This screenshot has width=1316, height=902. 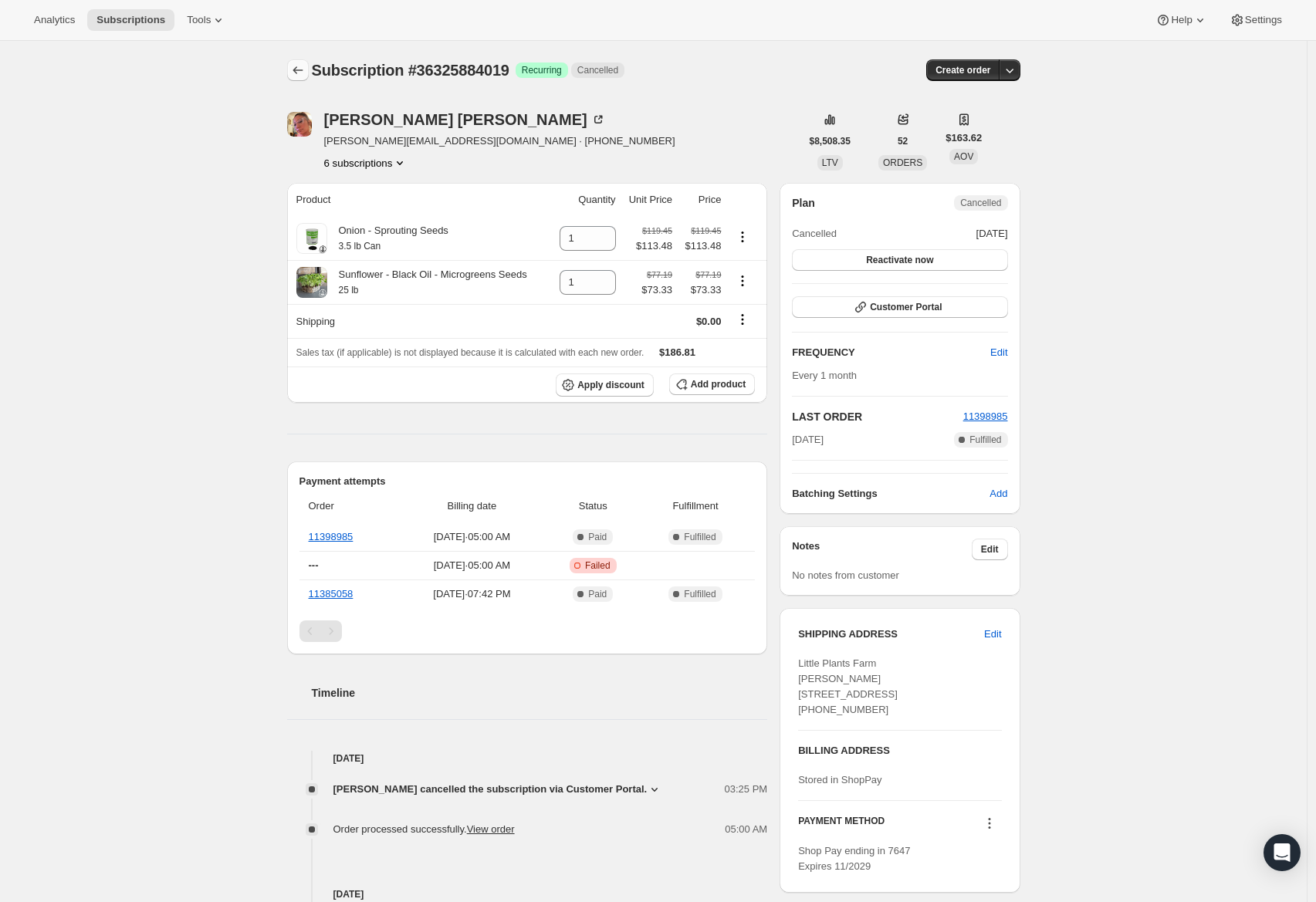 I want to click on div: Open Intercom Messenger, so click(x=1282, y=853).